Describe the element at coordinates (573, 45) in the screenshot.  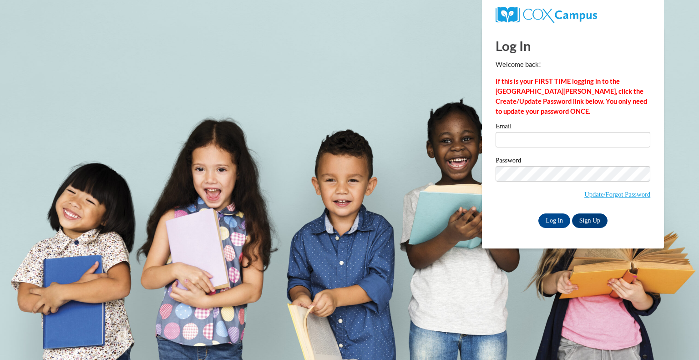
I see `h1: Log In` at that location.